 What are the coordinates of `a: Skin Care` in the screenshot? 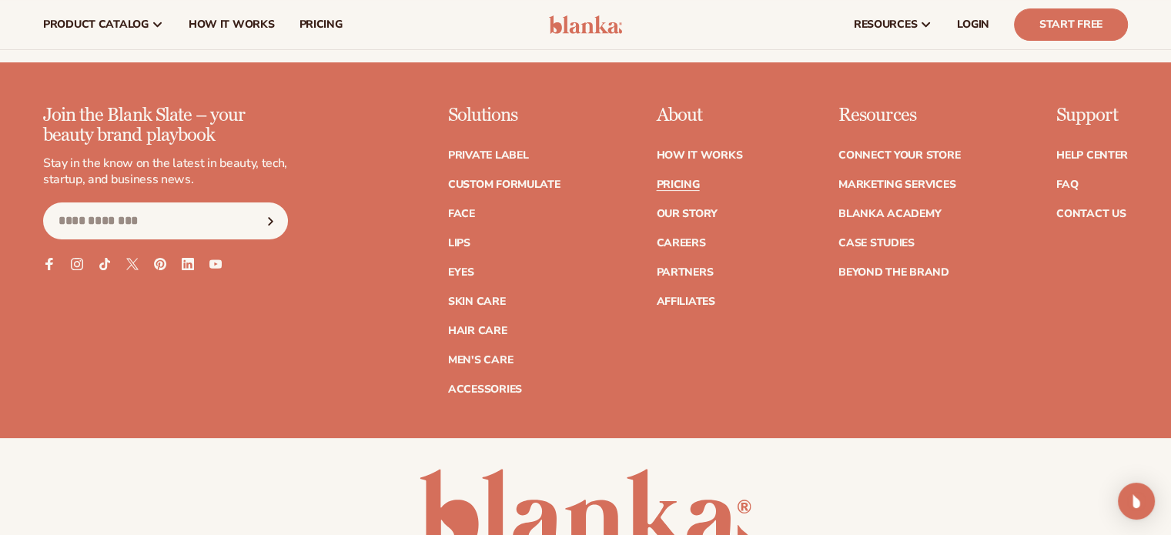 It's located at (476, 302).